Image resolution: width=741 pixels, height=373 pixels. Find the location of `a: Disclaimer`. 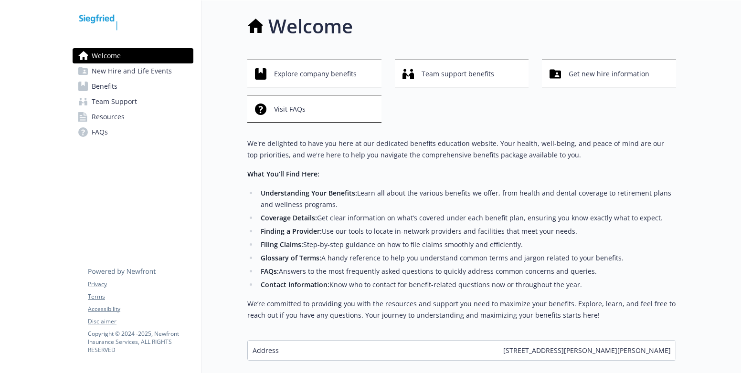

a: Disclaimer is located at coordinates (140, 322).